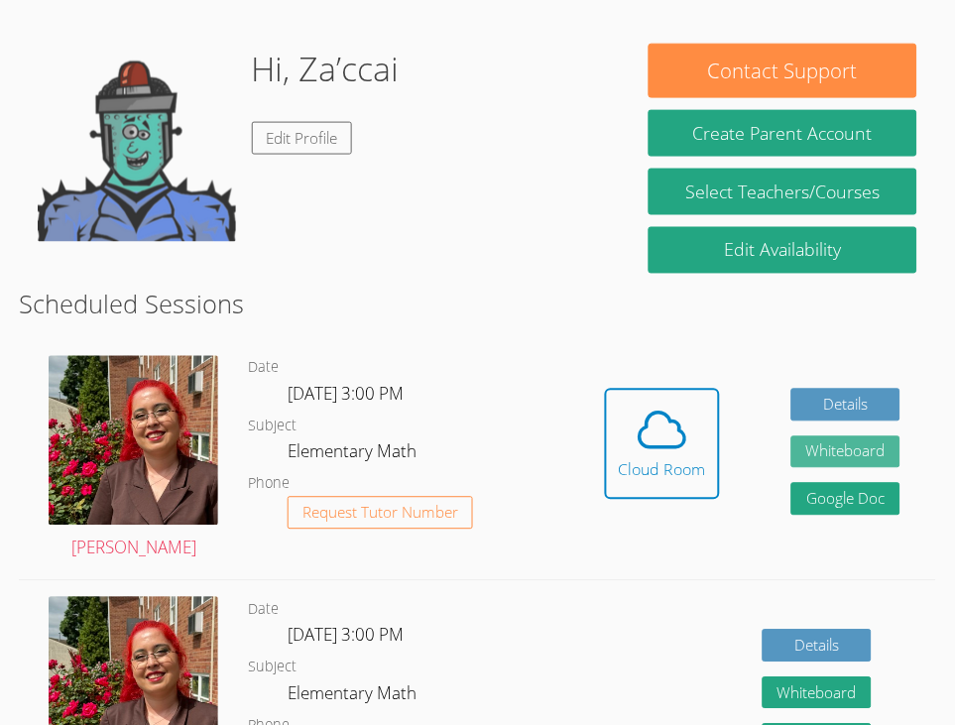 This screenshot has width=955, height=725. I want to click on h2: Scheduled Sessions, so click(477, 304).